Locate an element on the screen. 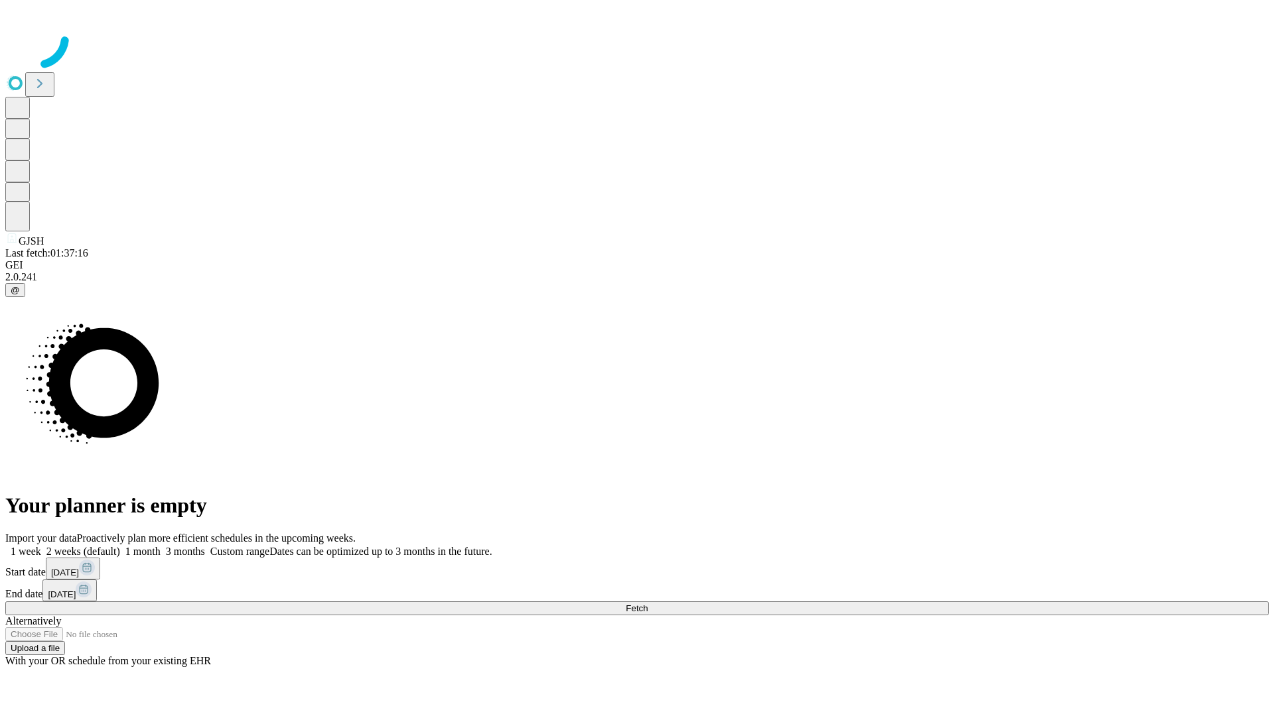  div: GEI is located at coordinates (637, 265).